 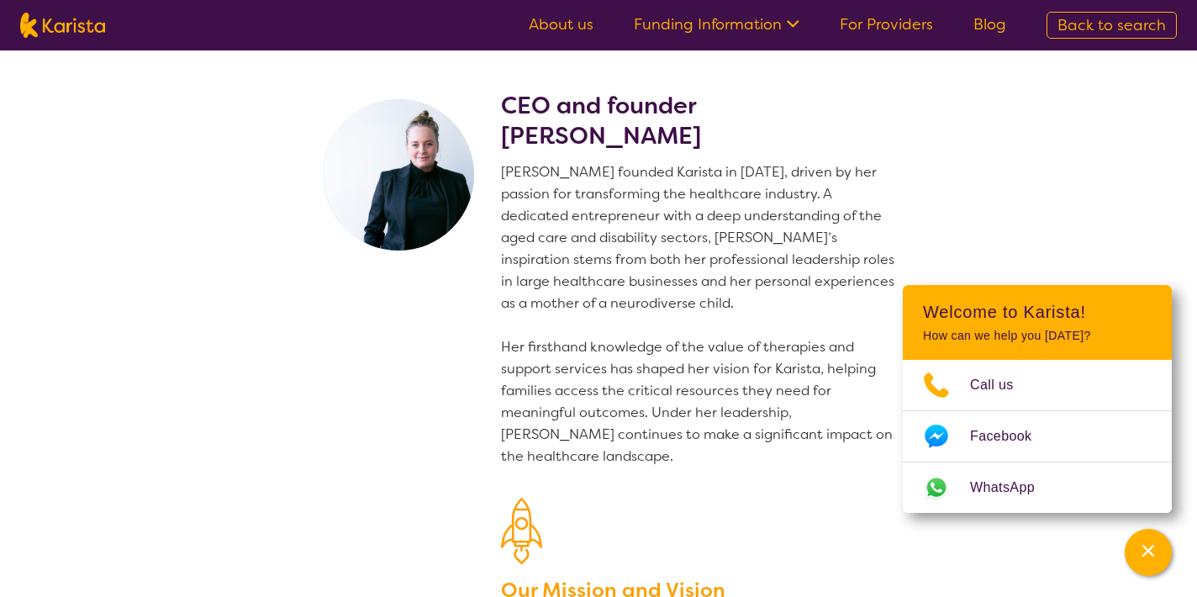 What do you see at coordinates (1012, 488) in the screenshot?
I see `span: WhatsApp` at bounding box center [1012, 488].